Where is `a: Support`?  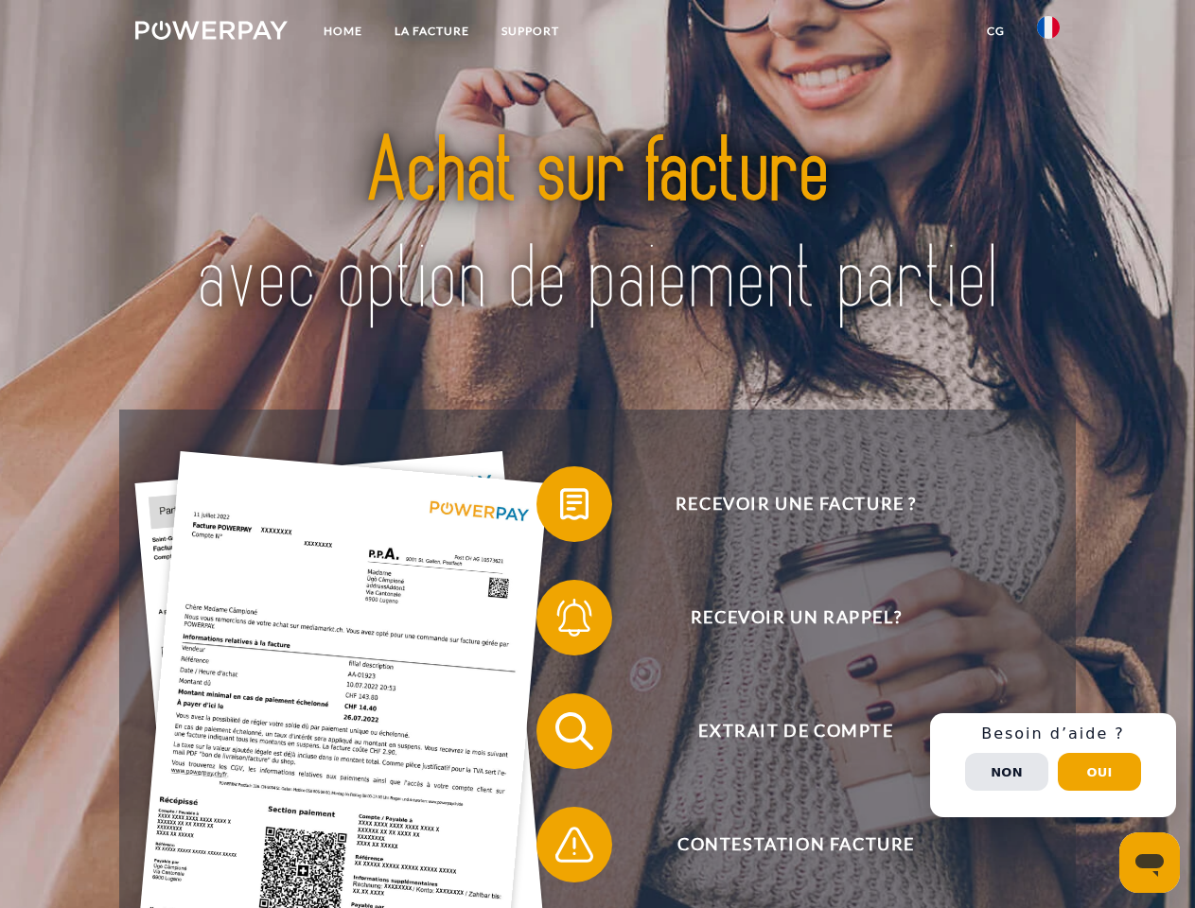
a: Support is located at coordinates (530, 31).